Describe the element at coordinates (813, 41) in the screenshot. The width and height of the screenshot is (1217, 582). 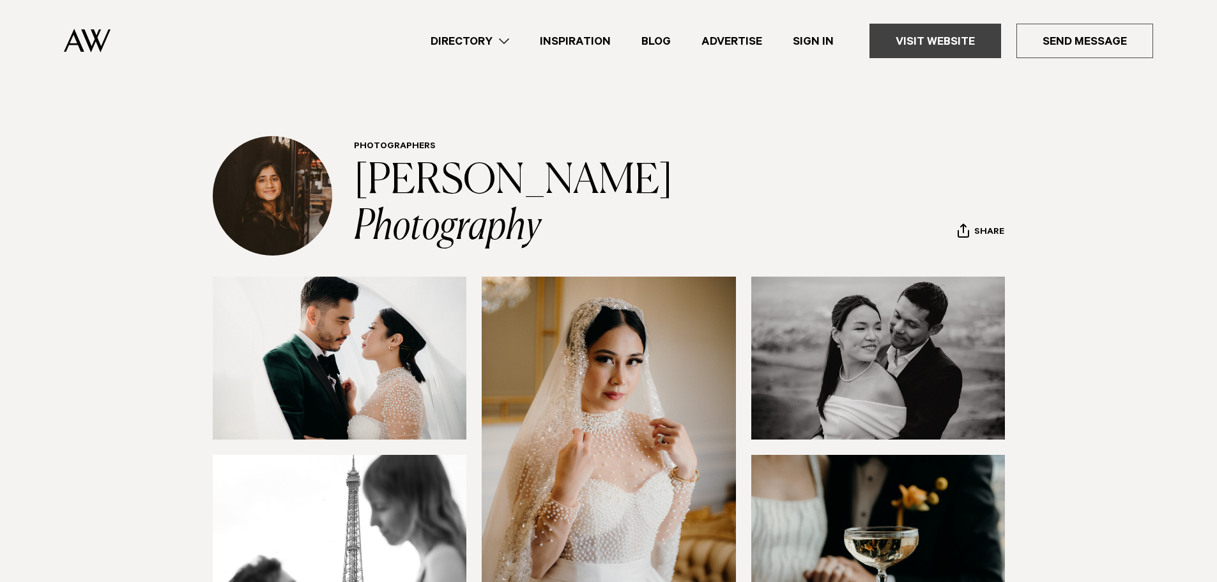
I see `a: Sign In` at that location.